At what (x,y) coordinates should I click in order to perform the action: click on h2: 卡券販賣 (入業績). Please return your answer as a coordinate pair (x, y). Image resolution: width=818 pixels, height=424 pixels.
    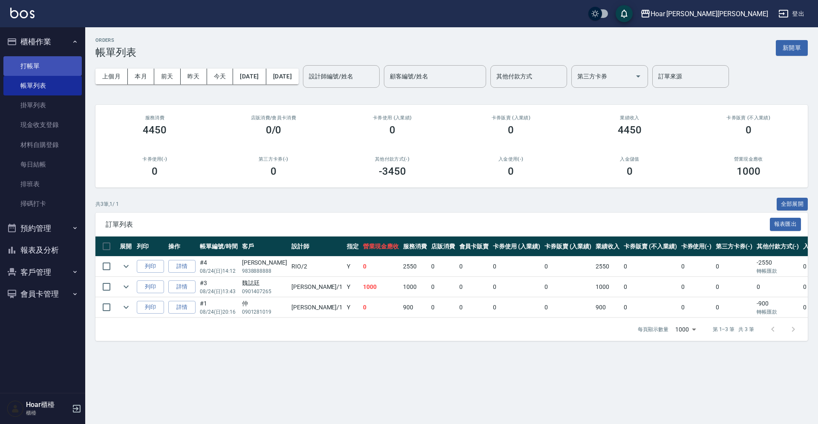
    Looking at the image, I should click on (511, 118).